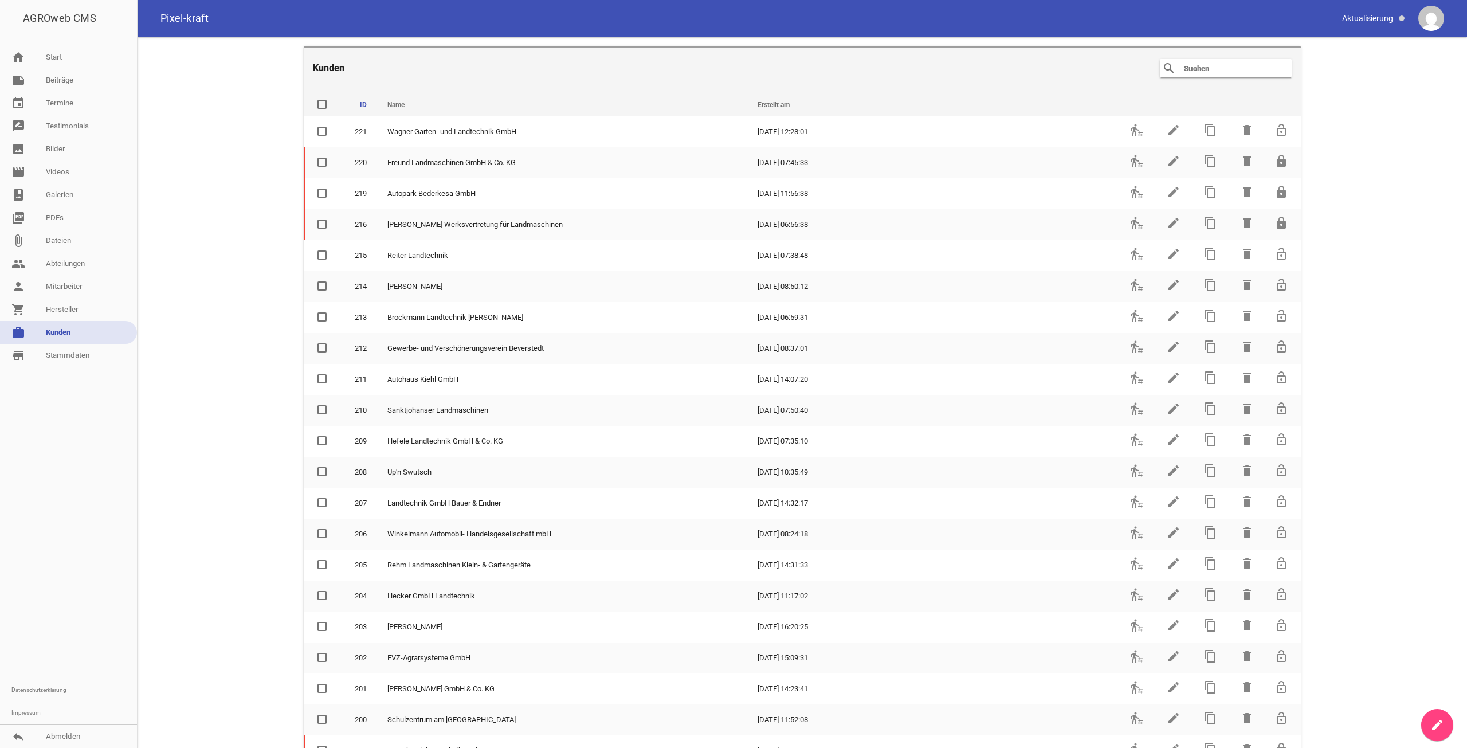 The image size is (1467, 748). Describe the element at coordinates (359, 348) in the screenshot. I see `td: 212` at that location.